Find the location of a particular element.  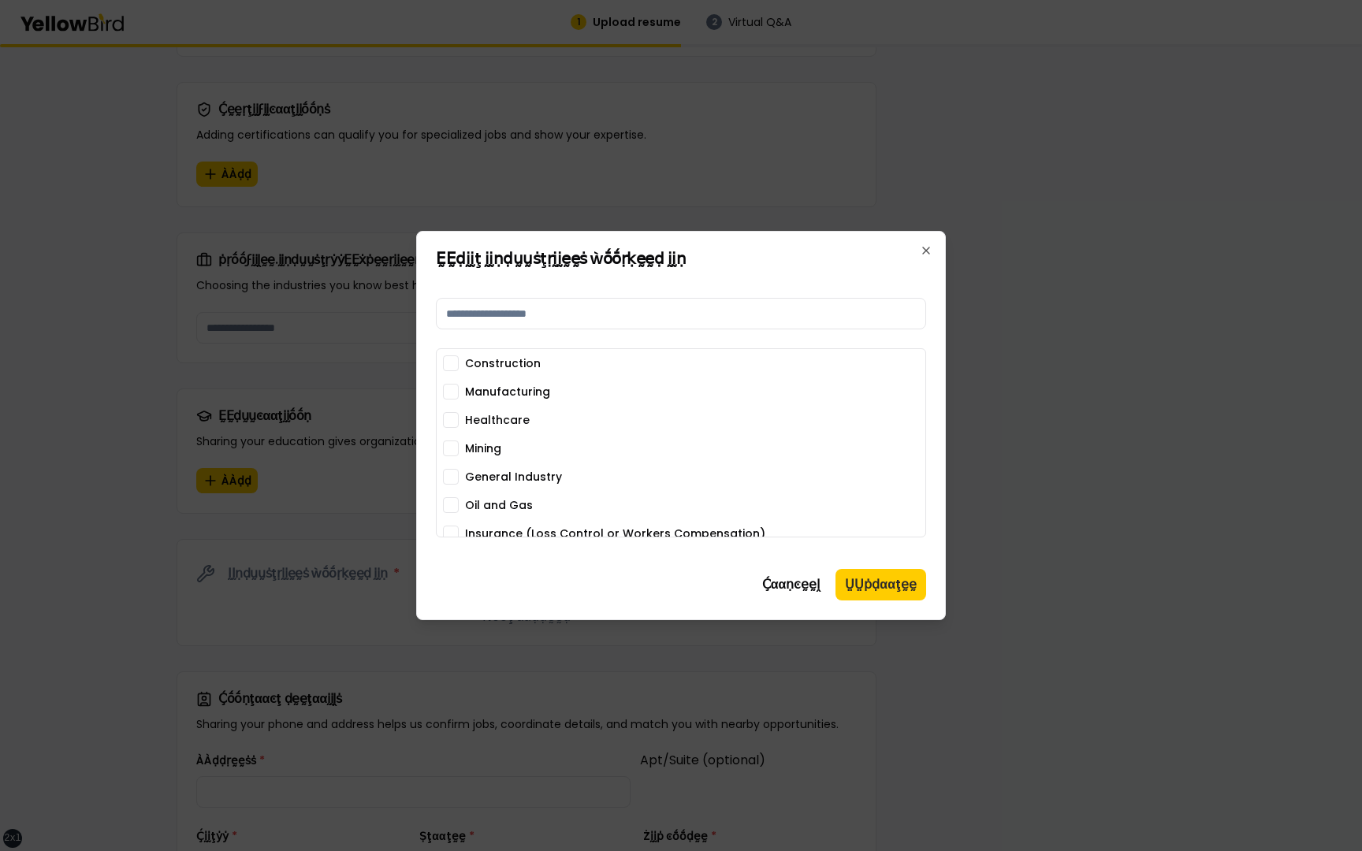

button: Ḉααṇͼḛḛḽ is located at coordinates (792, 585).